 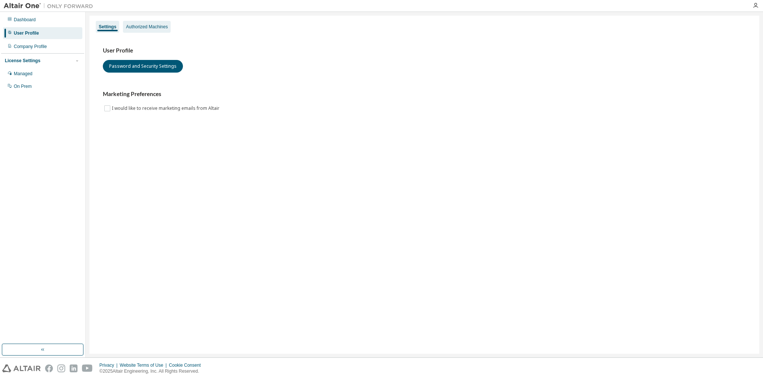 What do you see at coordinates (22, 61) in the screenshot?
I see `div: License Settings` at bounding box center [22, 61].